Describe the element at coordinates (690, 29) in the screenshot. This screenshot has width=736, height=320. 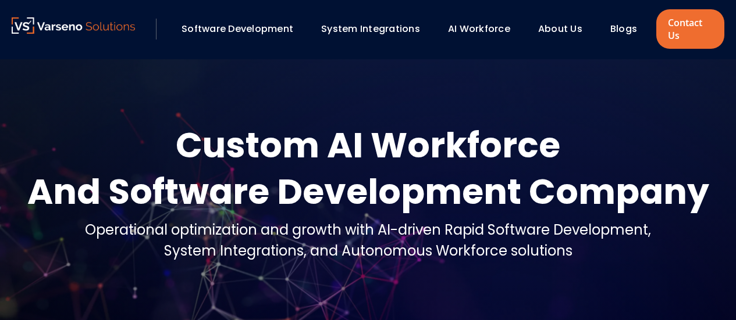
I see `a: Contact Us` at that location.